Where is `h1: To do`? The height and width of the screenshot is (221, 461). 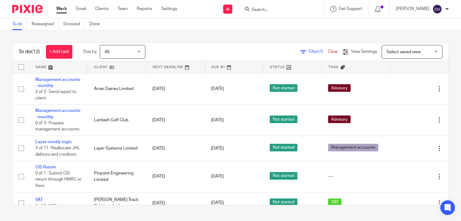
h1: To do is located at coordinates (29, 52).